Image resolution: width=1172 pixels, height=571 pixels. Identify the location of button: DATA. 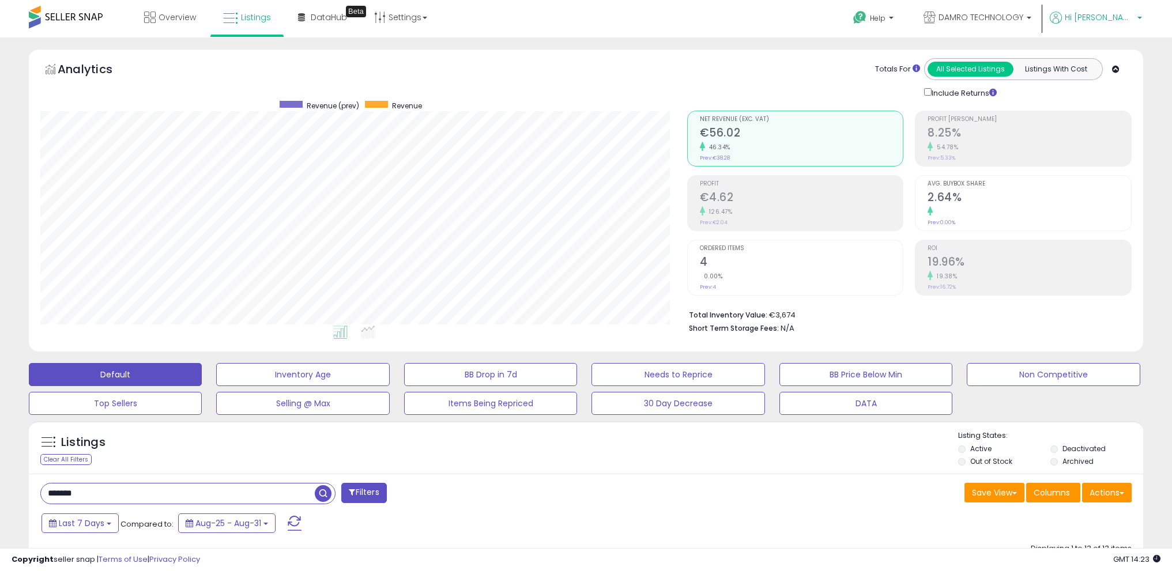
(866, 404).